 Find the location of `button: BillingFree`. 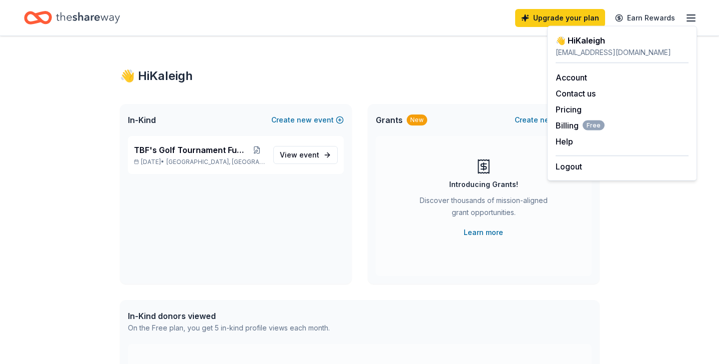

button: BillingFree is located at coordinates (580, 125).